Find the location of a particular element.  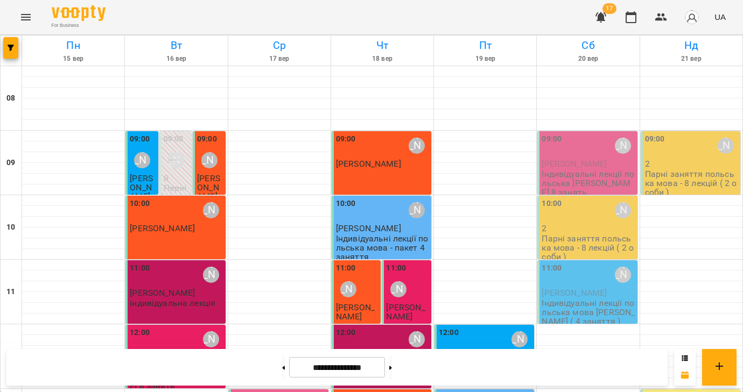

h6: Ср is located at coordinates (279, 45).